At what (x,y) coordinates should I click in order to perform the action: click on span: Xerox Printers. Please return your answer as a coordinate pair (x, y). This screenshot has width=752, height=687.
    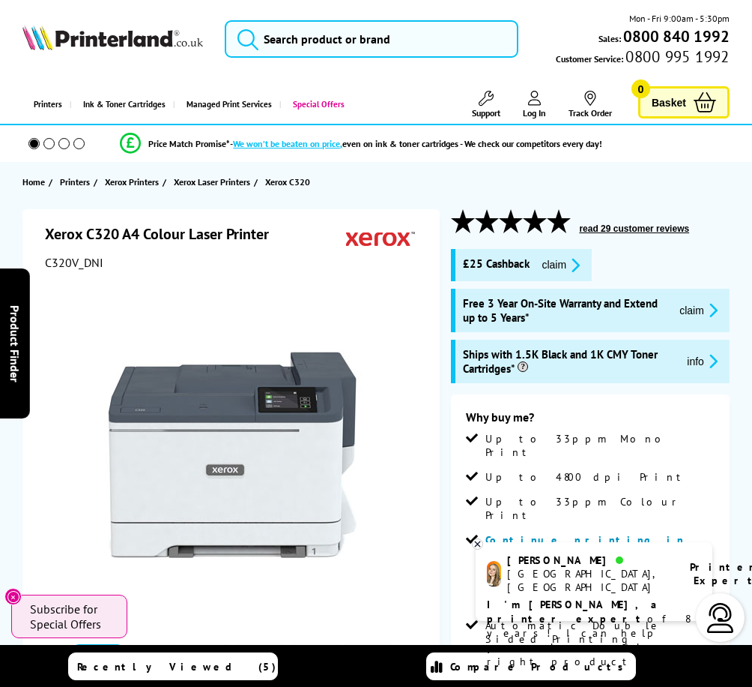
    Looking at the image, I should click on (132, 181).